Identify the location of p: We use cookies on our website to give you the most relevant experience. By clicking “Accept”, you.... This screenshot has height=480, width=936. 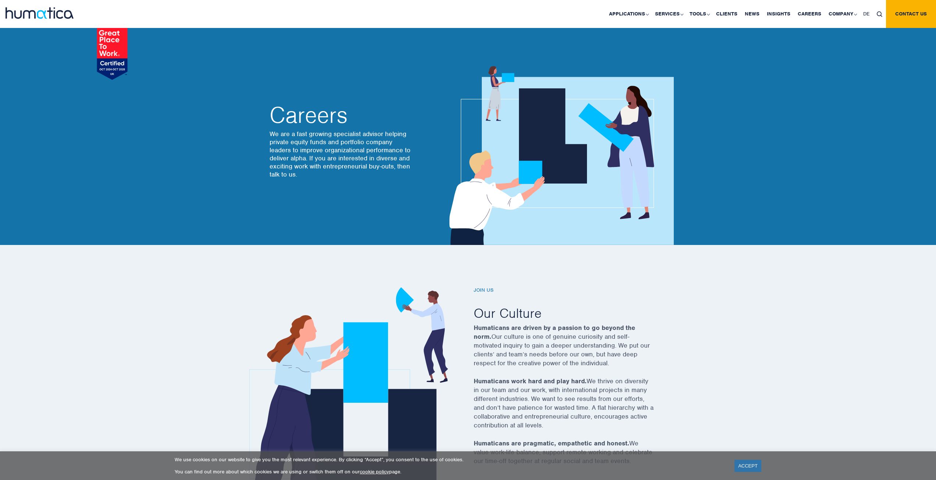
(450, 460).